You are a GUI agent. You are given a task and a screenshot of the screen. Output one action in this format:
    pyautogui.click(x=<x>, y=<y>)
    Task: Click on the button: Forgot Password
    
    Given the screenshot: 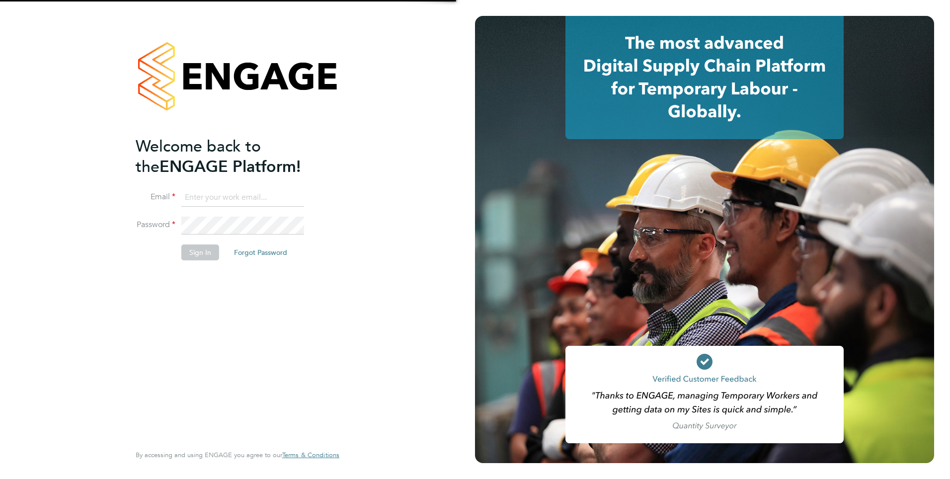 What is the action you would take?
    pyautogui.click(x=260, y=252)
    